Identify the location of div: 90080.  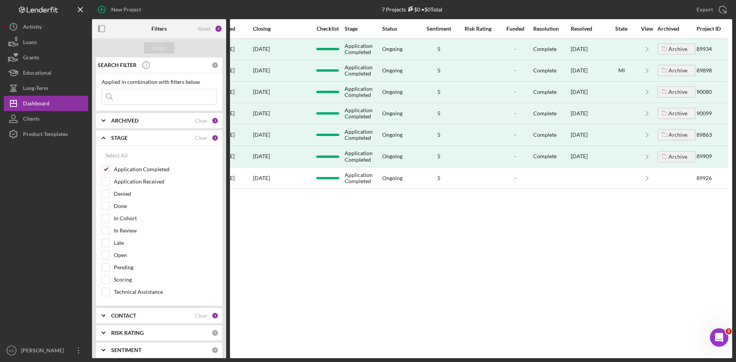
(712, 92).